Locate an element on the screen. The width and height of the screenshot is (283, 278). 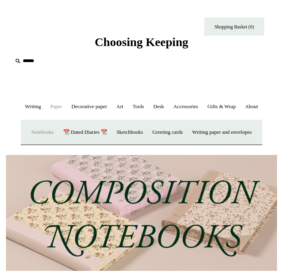
a: Tools is located at coordinates (138, 106).